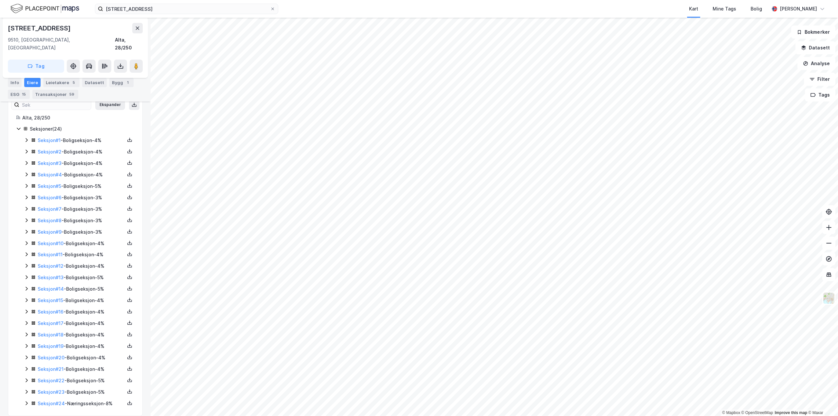 This screenshot has height=416, width=838. Describe the element at coordinates (50, 369) in the screenshot. I see `a: Seksjon#21` at that location.